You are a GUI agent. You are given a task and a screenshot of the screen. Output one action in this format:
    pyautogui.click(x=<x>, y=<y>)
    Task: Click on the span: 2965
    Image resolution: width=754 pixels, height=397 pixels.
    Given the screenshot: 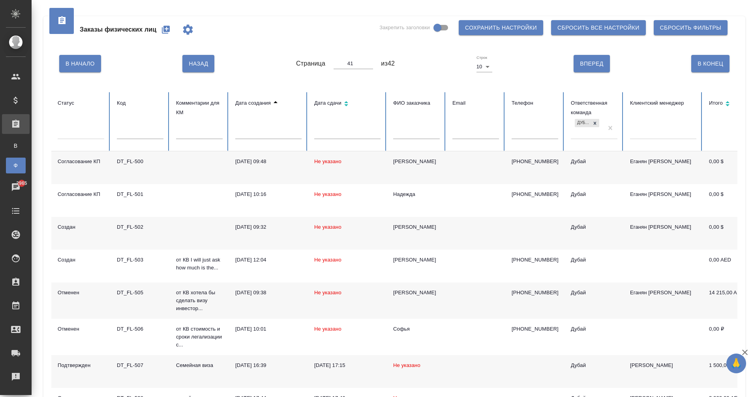 What is the action you would take?
    pyautogui.click(x=21, y=183)
    